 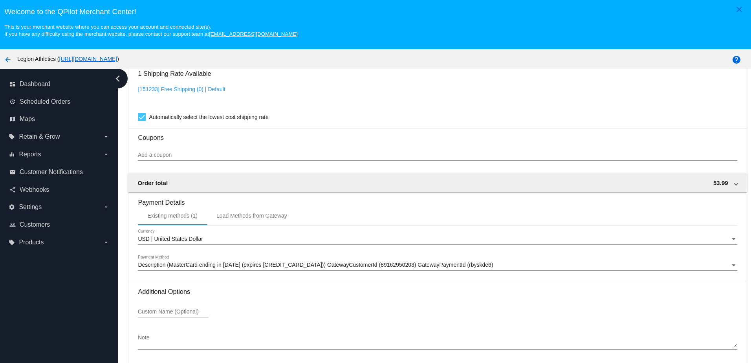 I want to click on span: Products, so click(x=31, y=242).